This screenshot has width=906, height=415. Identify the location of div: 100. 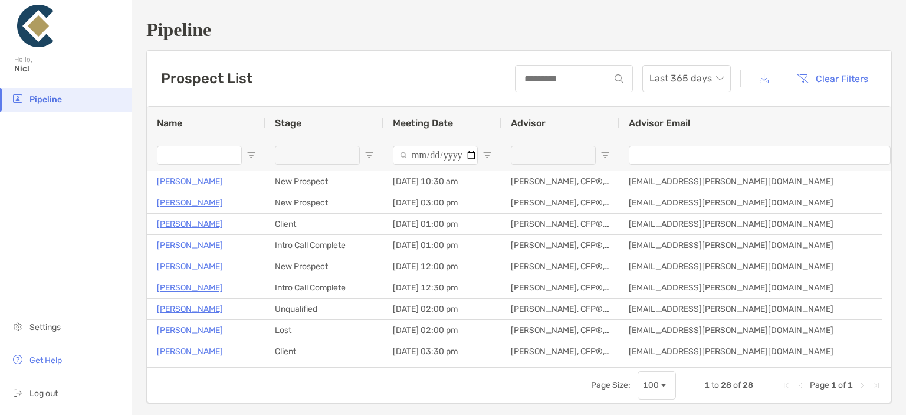
(651, 385).